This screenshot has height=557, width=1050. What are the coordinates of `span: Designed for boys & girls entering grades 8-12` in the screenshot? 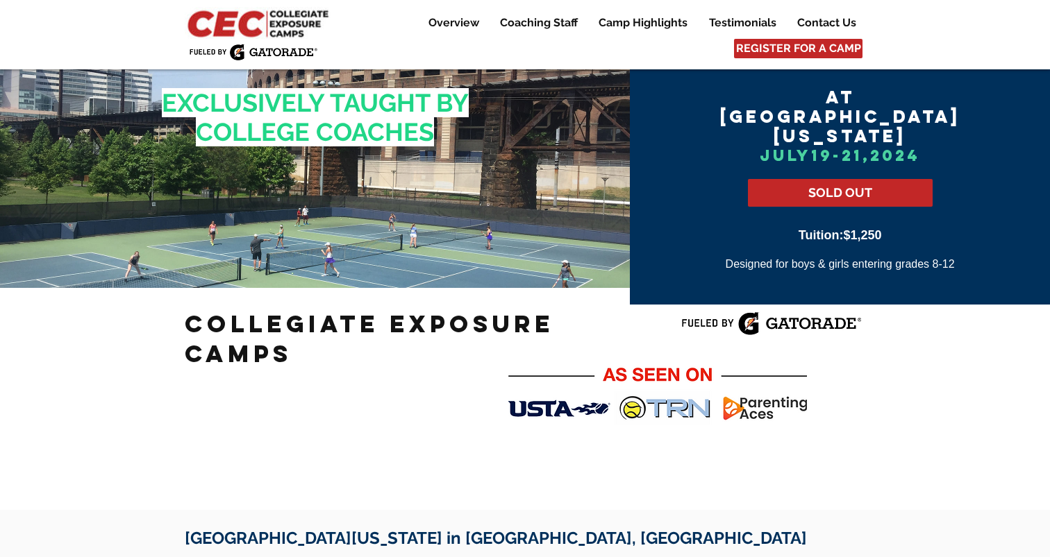 It's located at (840, 264).